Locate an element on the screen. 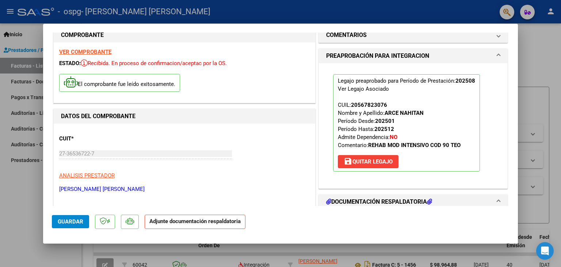 This screenshot has width=561, height=267. strong: Adjunte documentación respaldatoria is located at coordinates (195, 221).